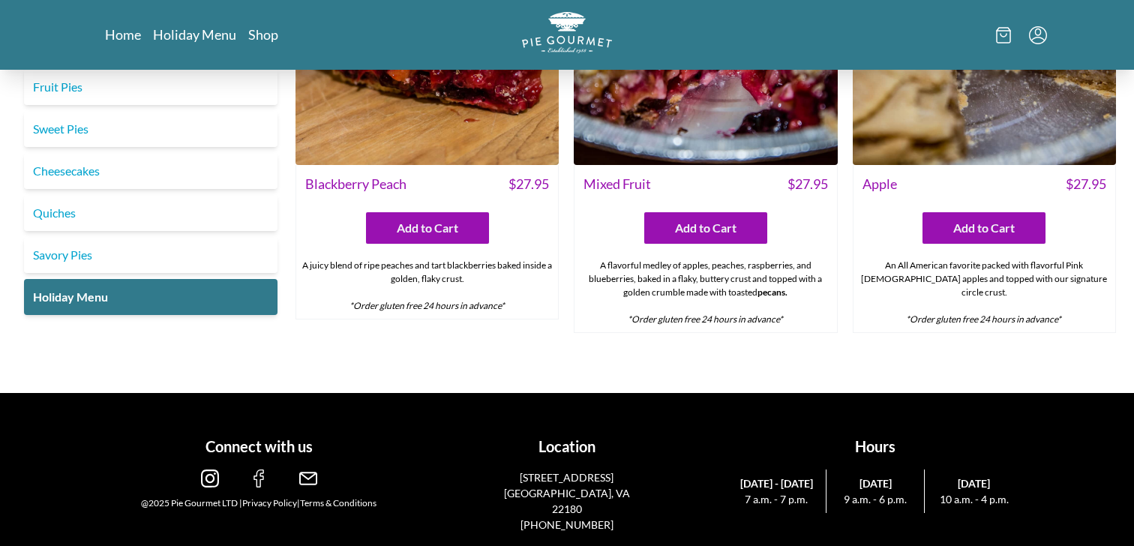 The width and height of the screenshot is (1134, 546). What do you see at coordinates (567, 446) in the screenshot?
I see `h1: Location` at bounding box center [567, 446].